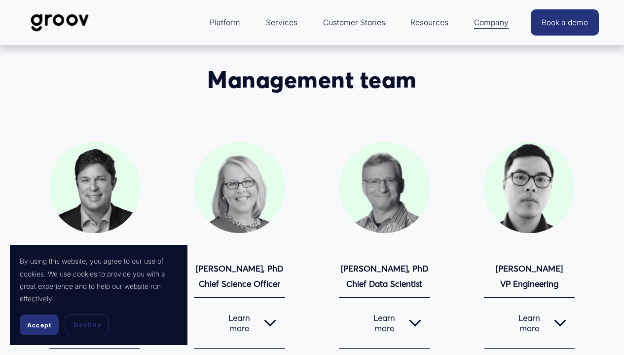 The height and width of the screenshot is (355, 624). I want to click on h2: Management team, so click(312, 79).